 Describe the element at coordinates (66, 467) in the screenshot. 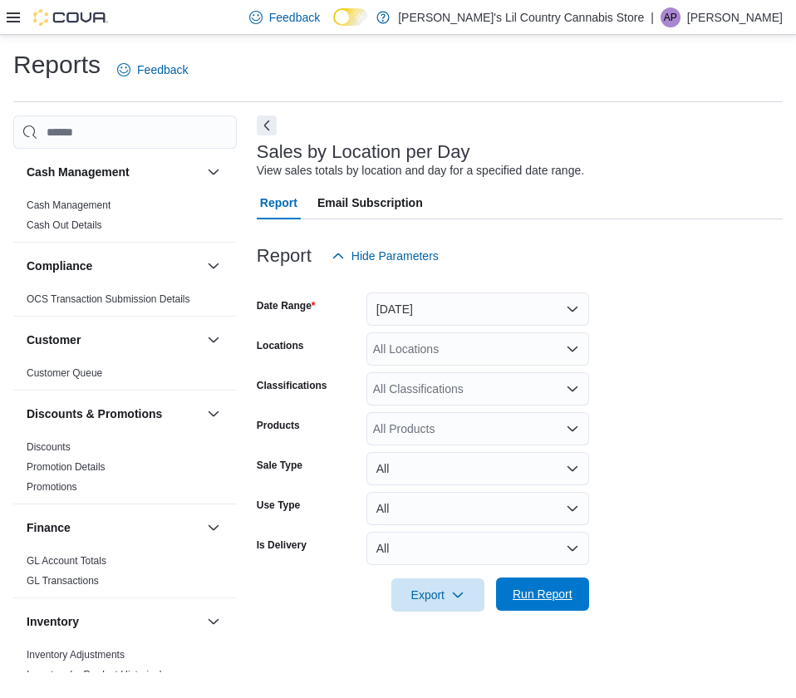

I see `span: Promotion Details` at that location.